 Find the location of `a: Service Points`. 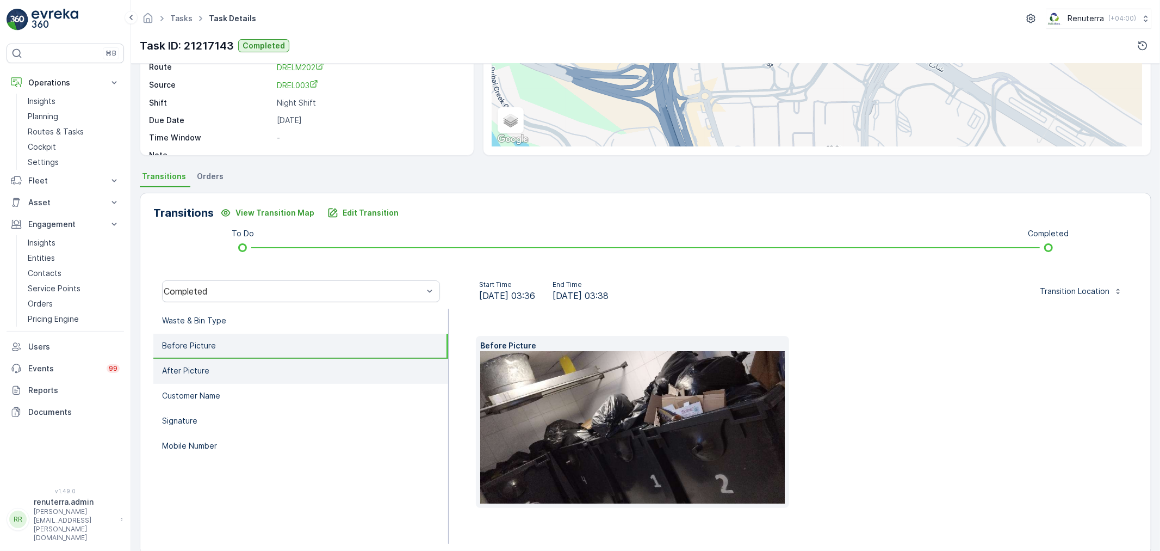

a: Service Points is located at coordinates (73, 288).